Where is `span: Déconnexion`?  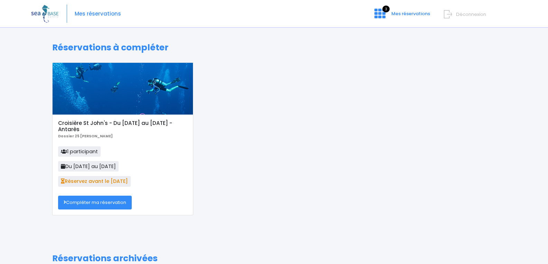 span: Déconnexion is located at coordinates (471, 14).